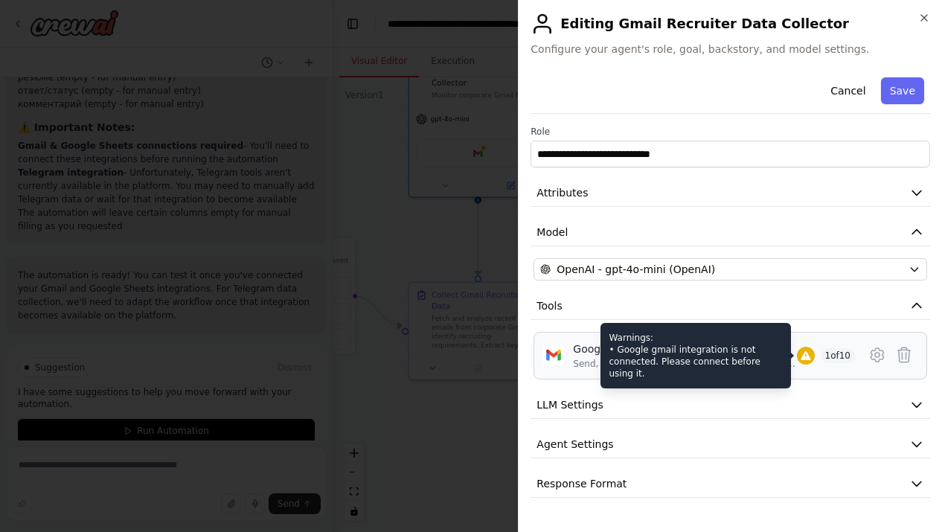  I want to click on div: Google gmail, so click(685, 349).